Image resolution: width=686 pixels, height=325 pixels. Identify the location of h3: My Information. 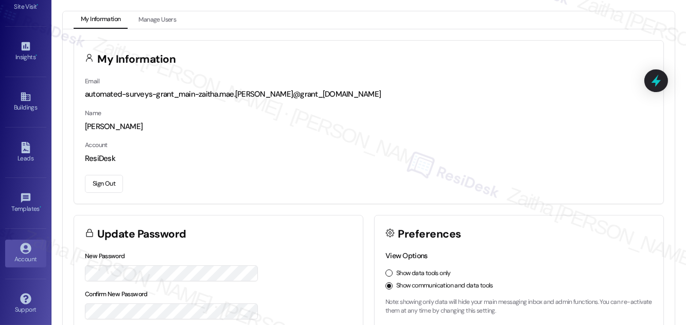
(137, 59).